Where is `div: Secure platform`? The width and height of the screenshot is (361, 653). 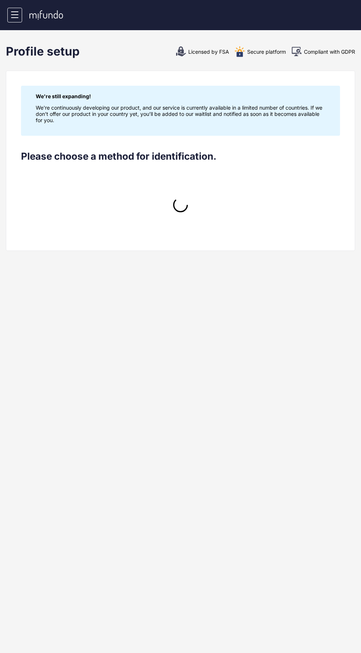
div: Secure platform is located at coordinates (260, 52).